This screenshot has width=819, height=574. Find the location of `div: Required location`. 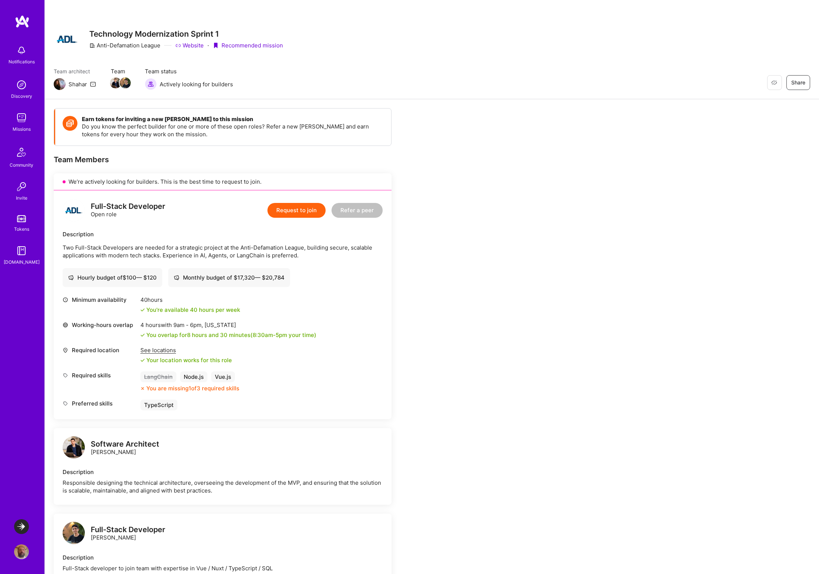

div: Required location is located at coordinates (100, 350).